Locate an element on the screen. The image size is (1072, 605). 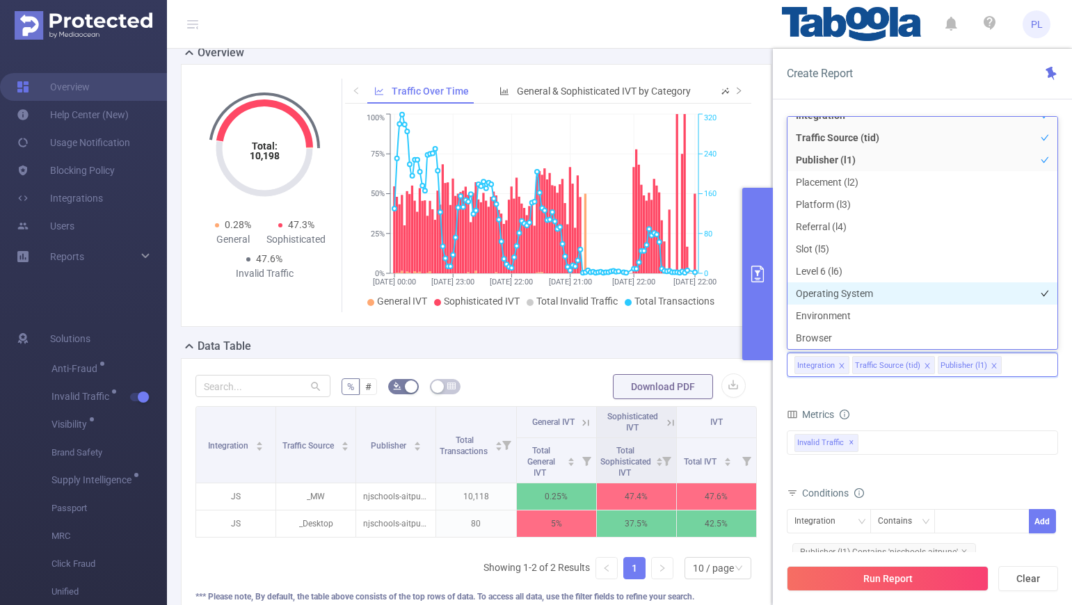
span: 0.28% is located at coordinates (238, 225).